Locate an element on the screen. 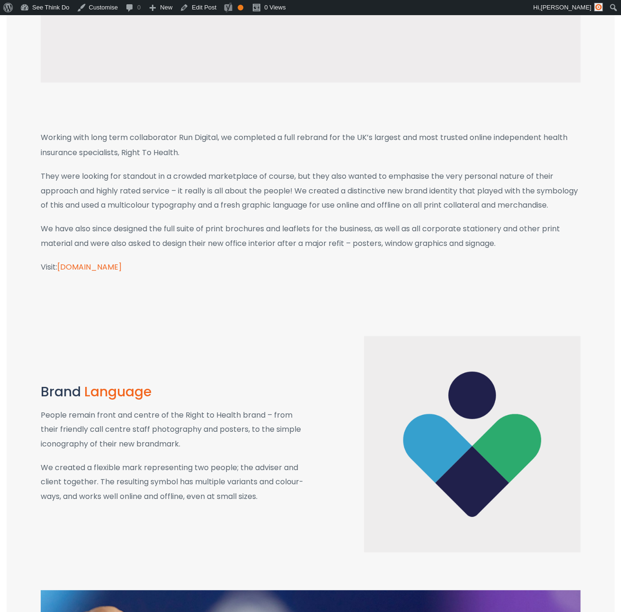  span: Language is located at coordinates (118, 391).